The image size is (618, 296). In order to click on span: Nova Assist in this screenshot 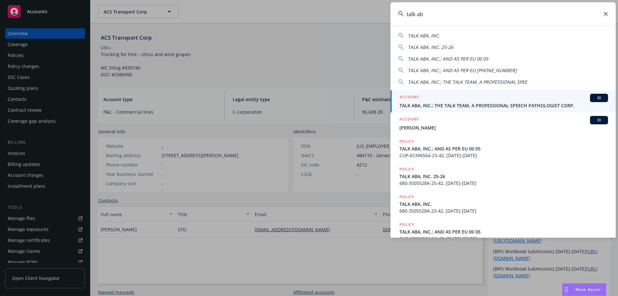, I will do `click(588, 289)`.